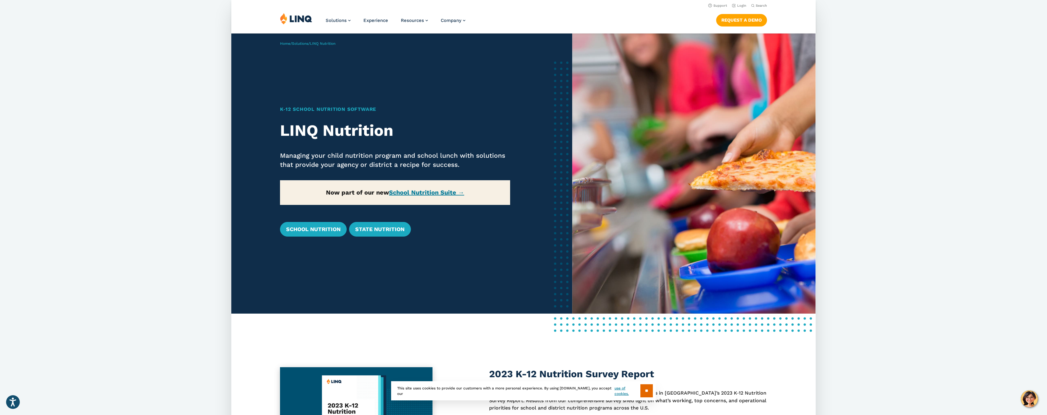  What do you see at coordinates (761, 5) in the screenshot?
I see `span: Search` at bounding box center [761, 5].